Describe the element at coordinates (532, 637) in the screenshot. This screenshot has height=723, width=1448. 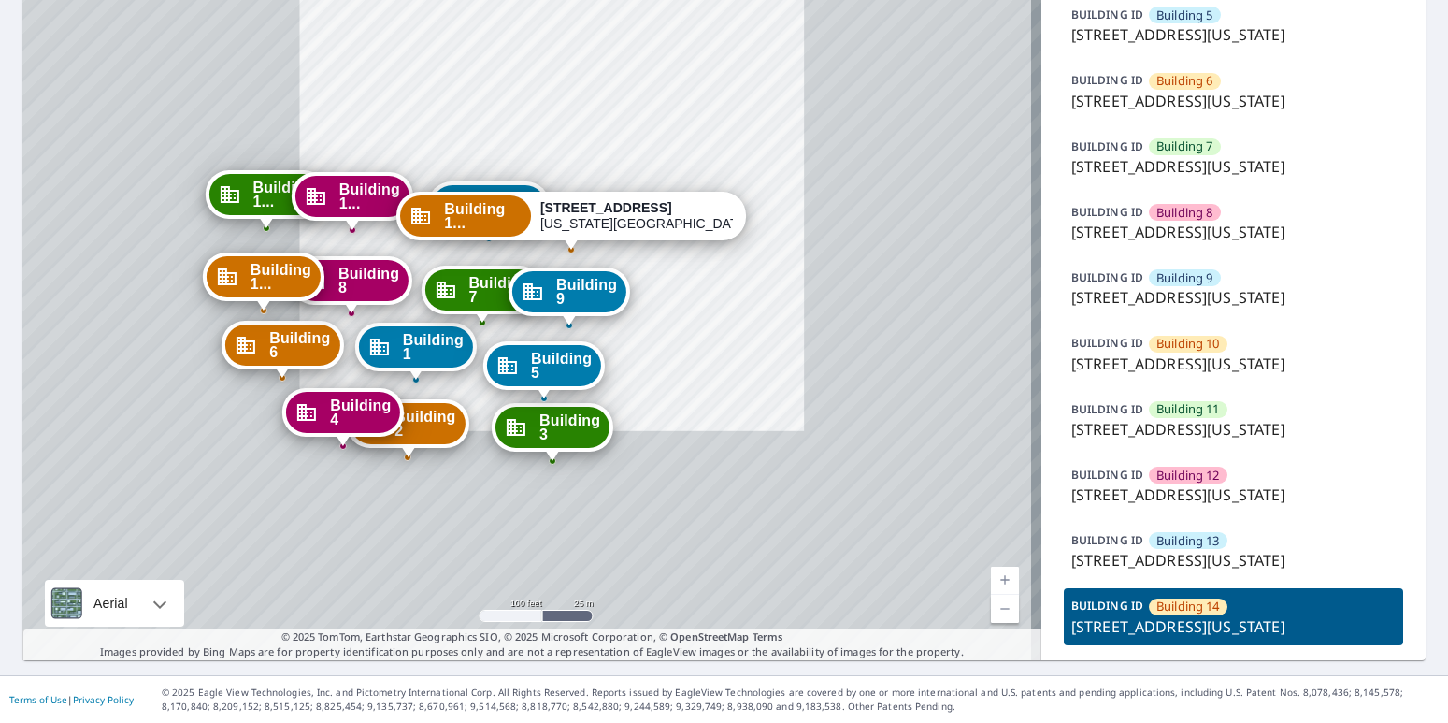
I see `span: © 2025 TomTom, Earthstar Geographics SIO, © 2025 Microsoft Corporation, ©` at that location.